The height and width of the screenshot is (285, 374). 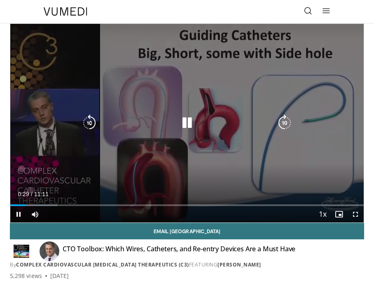 What do you see at coordinates (339, 215) in the screenshot?
I see `button: Enable picture-in-picture mode` at bounding box center [339, 215].